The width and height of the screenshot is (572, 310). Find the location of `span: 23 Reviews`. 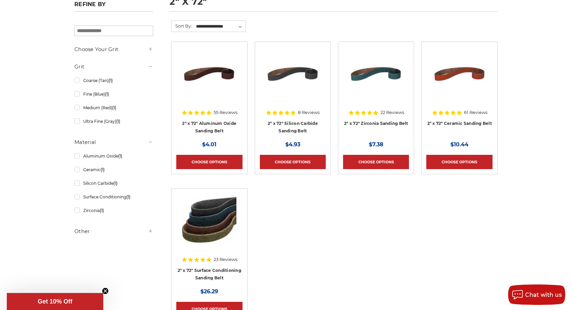

span: 23 Reviews is located at coordinates (226, 259).